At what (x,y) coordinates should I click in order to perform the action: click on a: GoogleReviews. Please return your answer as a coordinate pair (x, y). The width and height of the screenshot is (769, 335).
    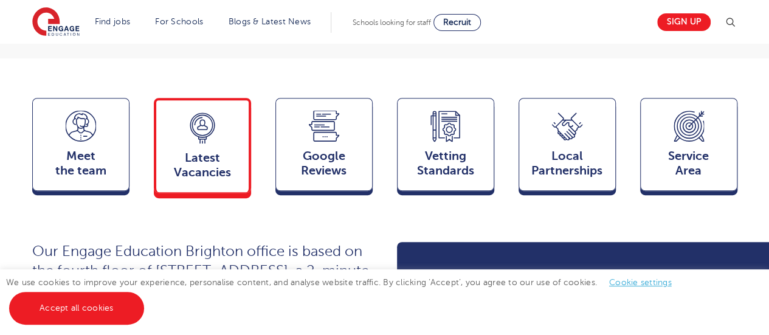
    Looking at the image, I should click on (324, 147).